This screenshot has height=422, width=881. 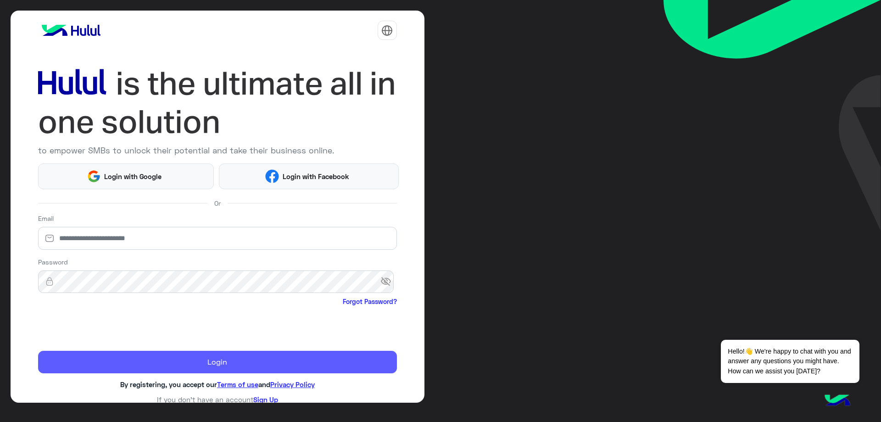 I want to click on img: hulul-logo.png, so click(x=838, y=401).